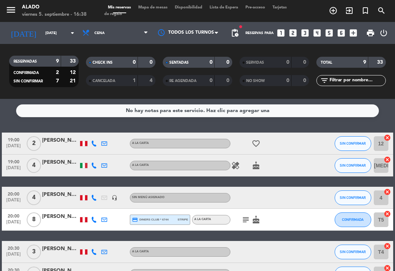  Describe the element at coordinates (54, 15) in the screenshot. I see `div: viernes 5. septiembre - 16:38` at that location.